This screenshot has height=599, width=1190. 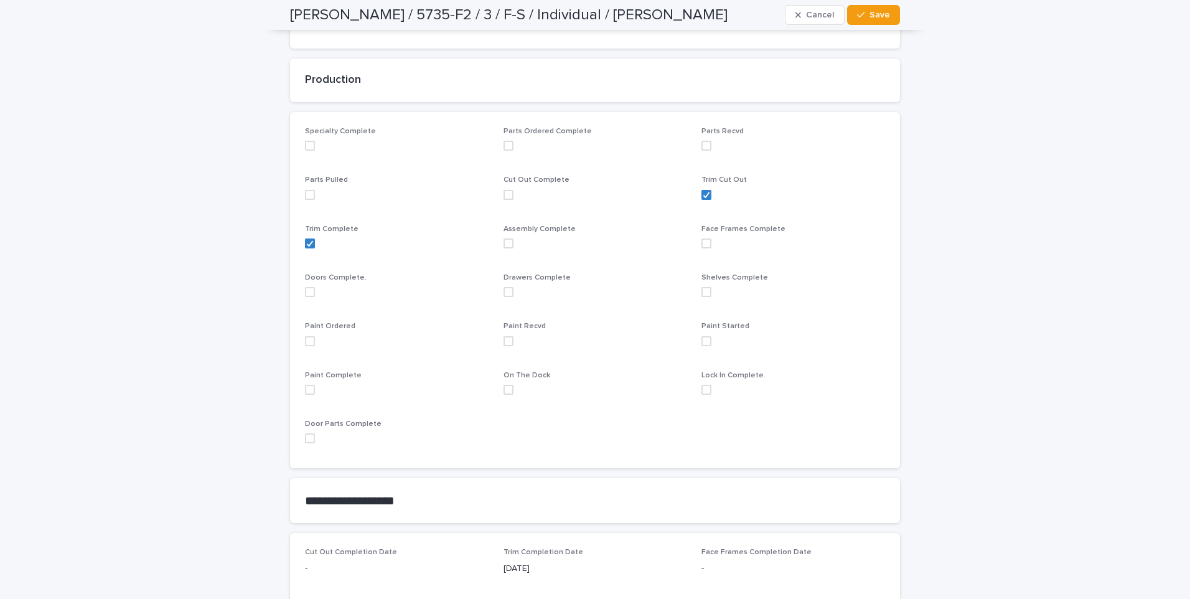 I want to click on span: Paint Complete, so click(x=333, y=375).